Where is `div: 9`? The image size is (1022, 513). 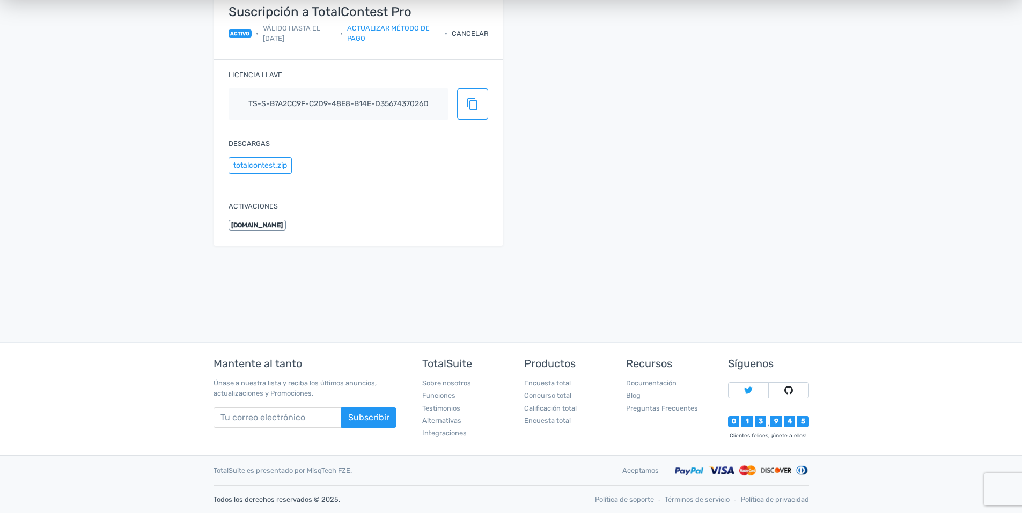 div: 9 is located at coordinates (775, 422).